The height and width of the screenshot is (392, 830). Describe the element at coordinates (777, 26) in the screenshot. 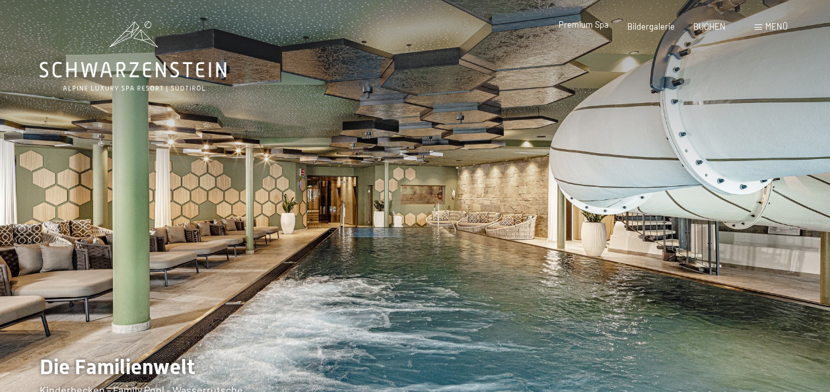

I see `span: Menü` at that location.